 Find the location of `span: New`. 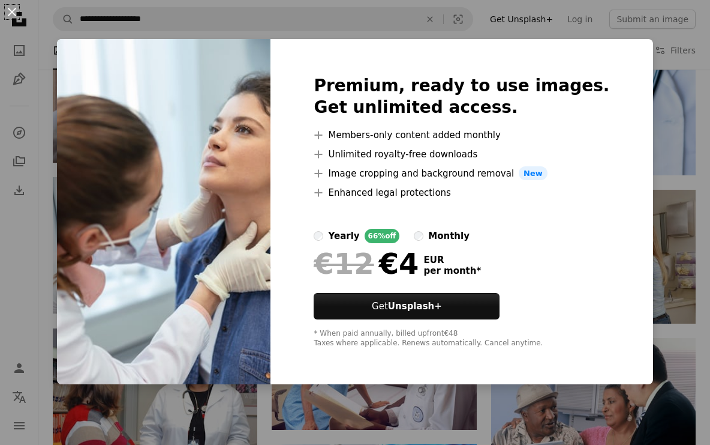

span: New is located at coordinates (533, 173).